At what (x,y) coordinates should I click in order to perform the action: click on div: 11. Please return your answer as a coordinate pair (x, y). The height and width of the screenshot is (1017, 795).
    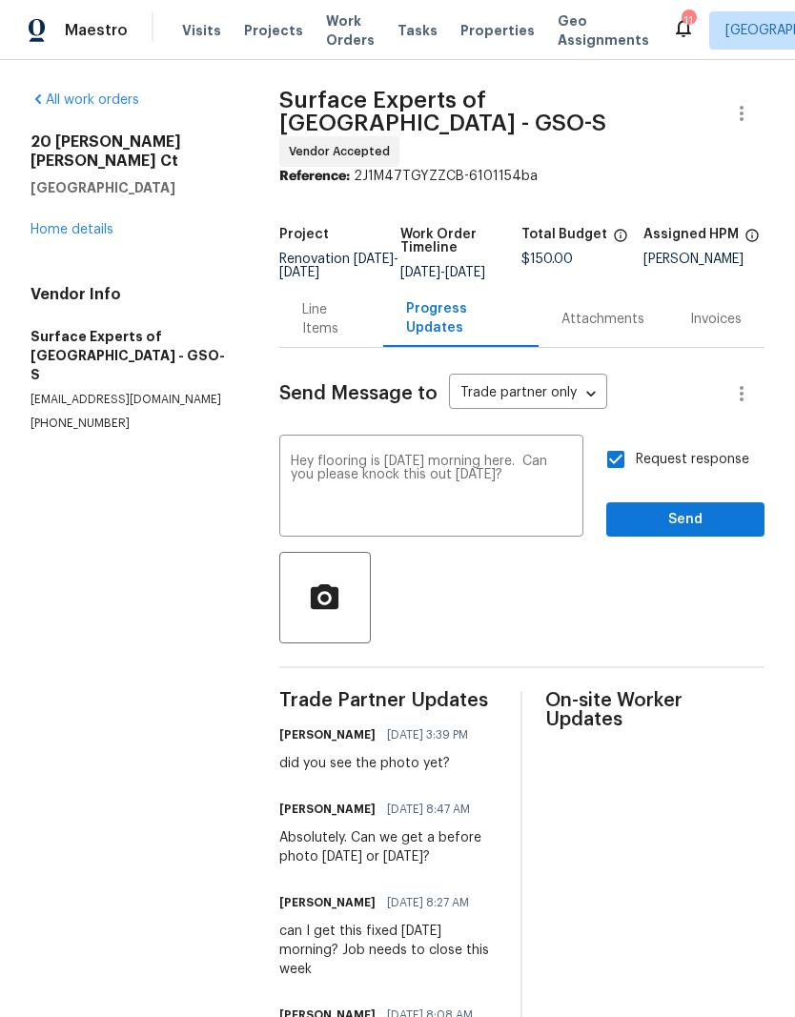
    Looking at the image, I should click on (688, 21).